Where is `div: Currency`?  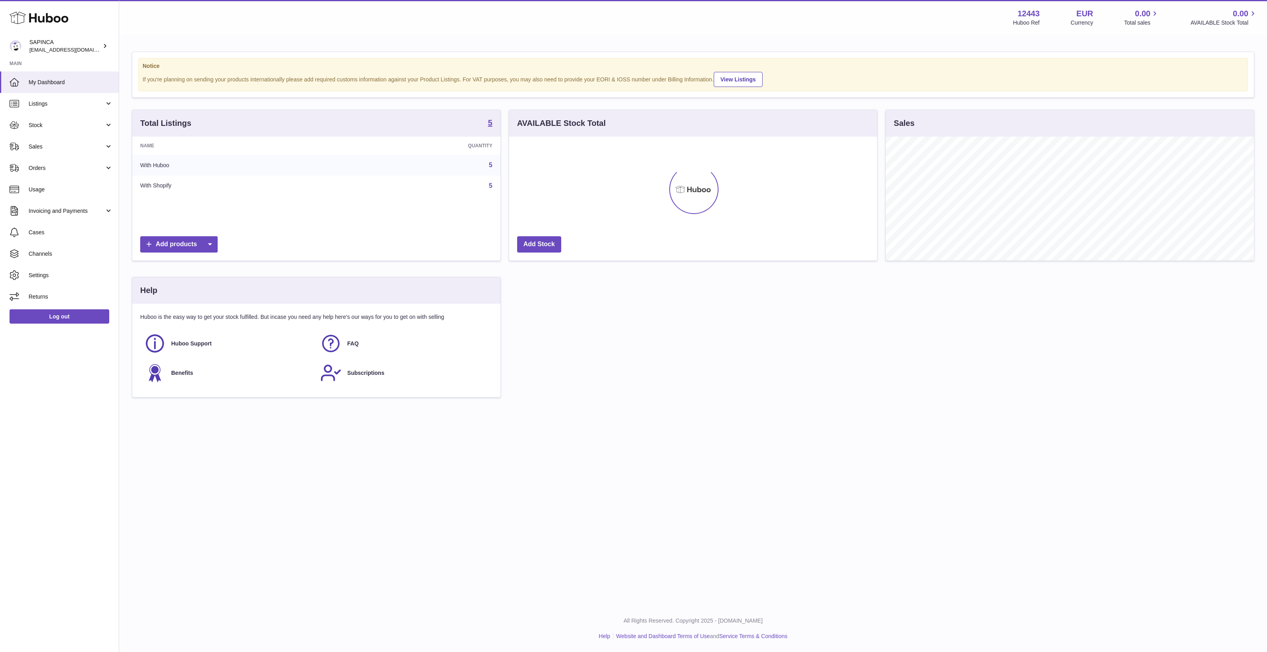 div: Currency is located at coordinates (1082, 23).